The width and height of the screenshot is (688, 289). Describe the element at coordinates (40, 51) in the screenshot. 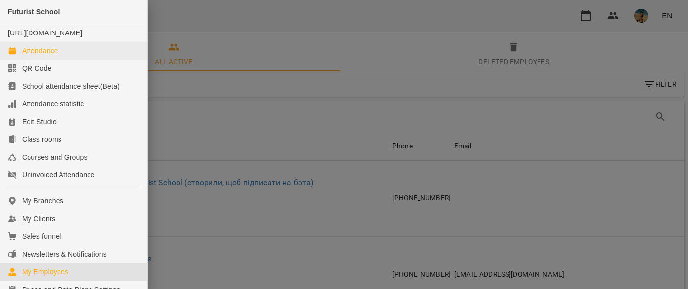

I see `div: Attendance` at that location.